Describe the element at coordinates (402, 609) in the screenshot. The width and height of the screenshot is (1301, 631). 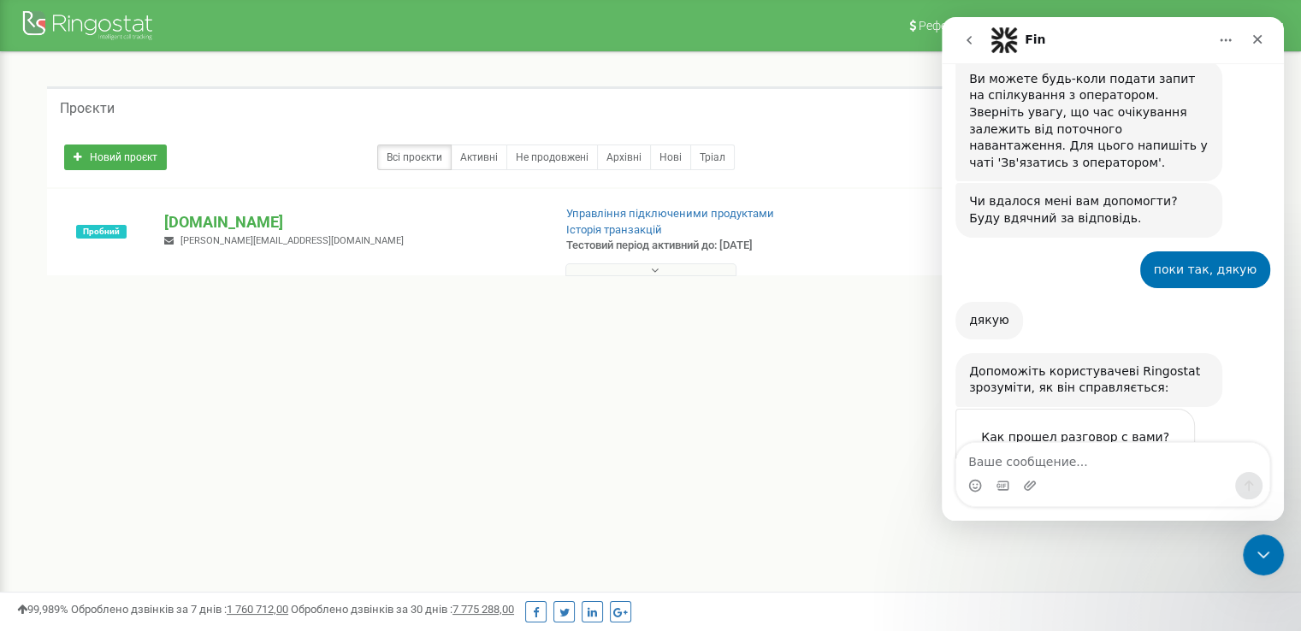
I see `span: Оброблено дзвінків за 30 днів :` at that location.